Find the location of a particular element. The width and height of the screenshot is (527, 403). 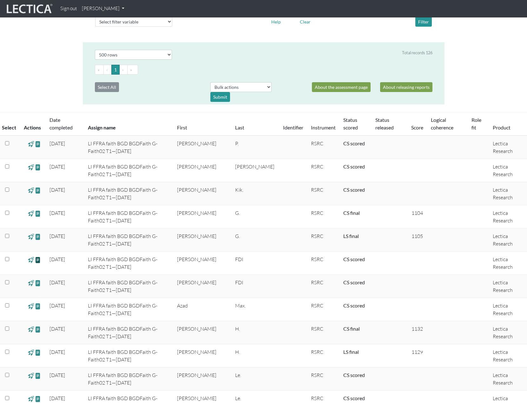

button: Clear is located at coordinates (305, 22).